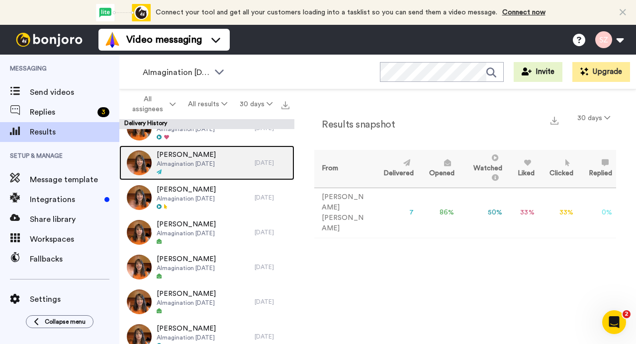 The height and width of the screenshot is (344, 636). I want to click on th: Clicked, so click(558, 169).